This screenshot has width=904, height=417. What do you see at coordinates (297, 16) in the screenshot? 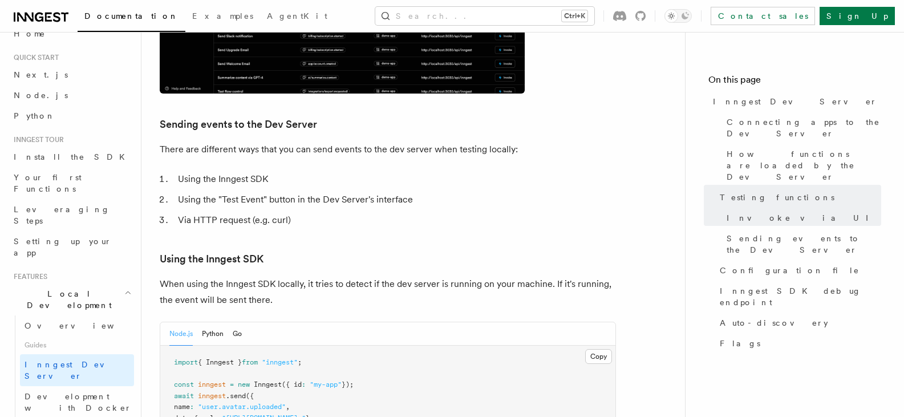
I see `span: AgentKit` at bounding box center [297, 16].